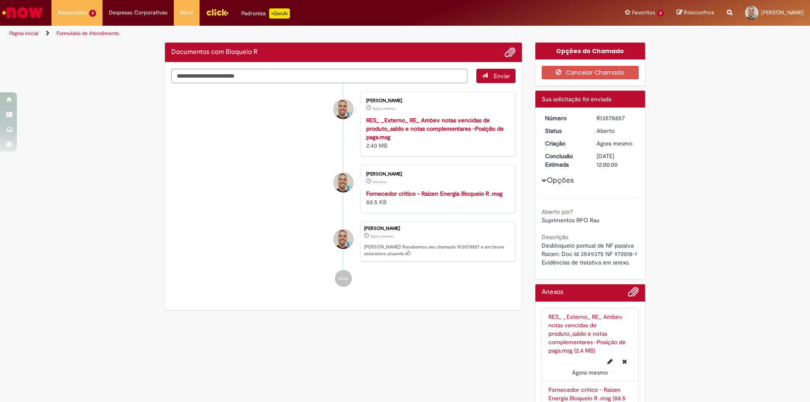  What do you see at coordinates (587, 334) in the screenshot?
I see `a: RES_ _Externo_ RE_ Ambev notas vencidas de produto_saldo e notas complementares -Posição de paga....` at bounding box center [587, 334].